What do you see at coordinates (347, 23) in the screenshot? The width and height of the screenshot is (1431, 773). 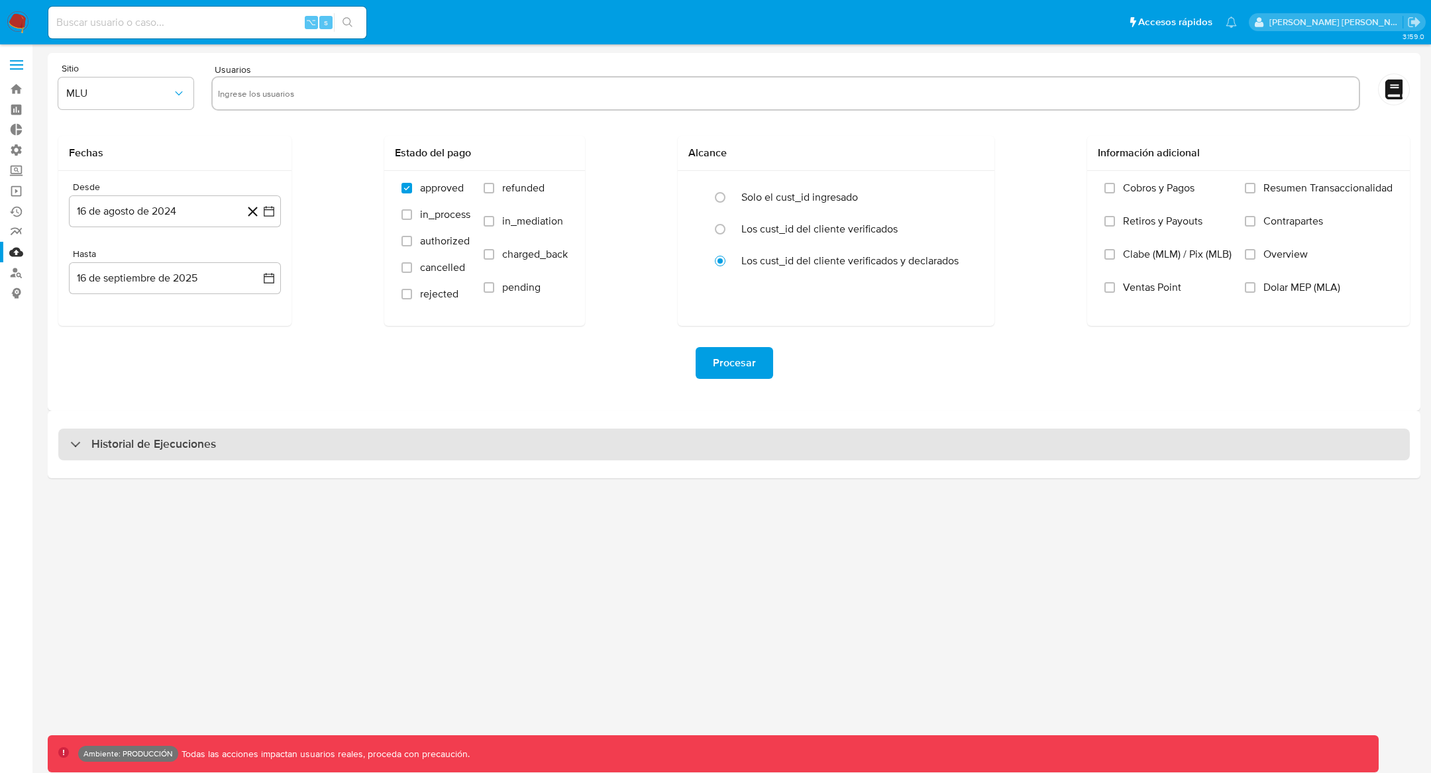 I see `button: search-icon` at bounding box center [347, 23].